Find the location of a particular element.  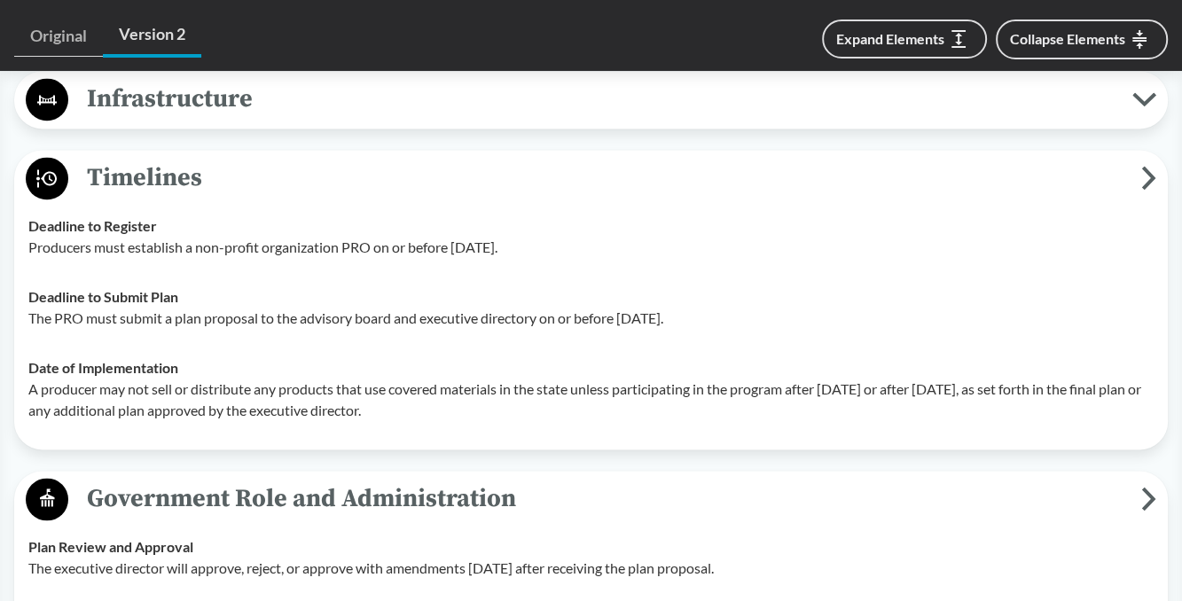

button: Expand Elements is located at coordinates (904, 39).